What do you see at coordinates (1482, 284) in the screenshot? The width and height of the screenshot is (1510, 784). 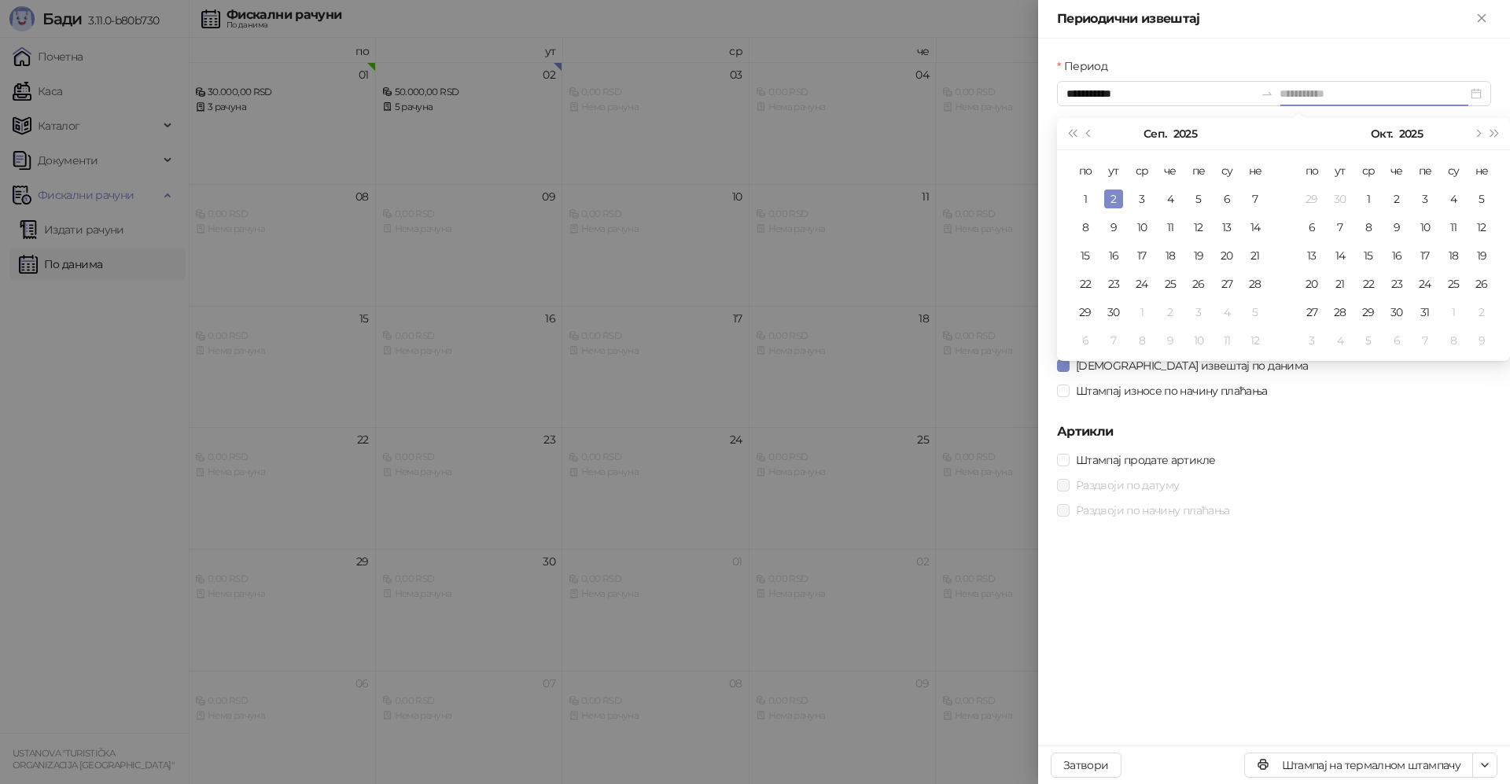 I see `td: 2025-10-26` at bounding box center [1482, 284].